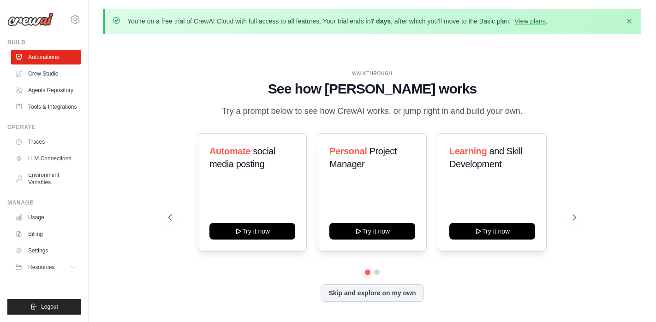  Describe the element at coordinates (46, 90) in the screenshot. I see `a: Agents Repository` at that location.